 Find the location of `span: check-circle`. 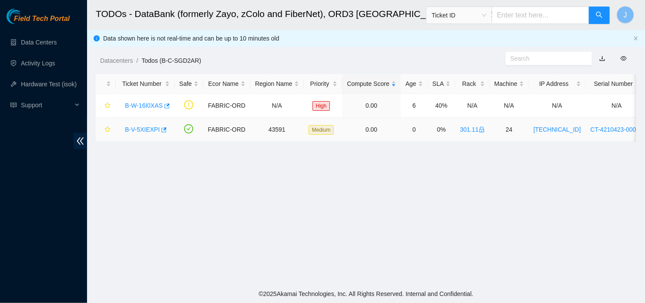

span: check-circle is located at coordinates (189, 128).